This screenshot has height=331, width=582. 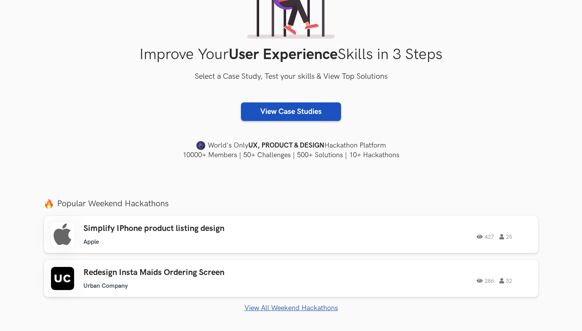 I want to click on h3: Redesign Insta Maids Ordering Screen, so click(x=193, y=272).